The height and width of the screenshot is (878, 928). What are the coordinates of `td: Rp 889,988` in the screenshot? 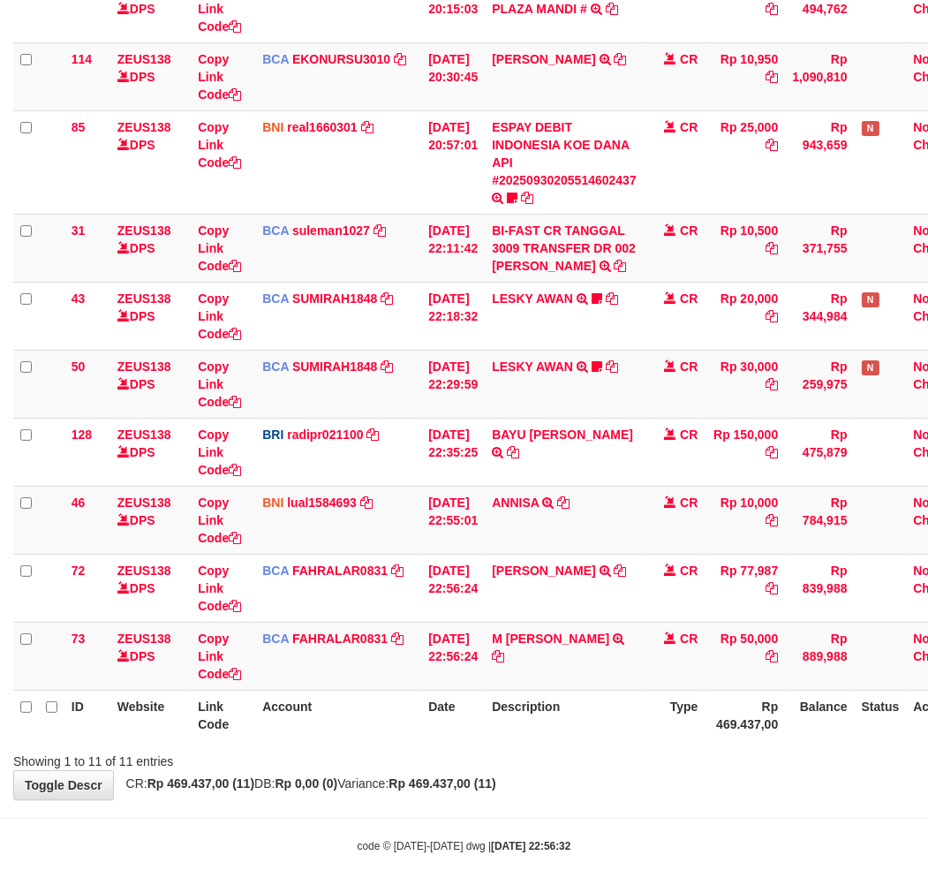 It's located at (820, 655).